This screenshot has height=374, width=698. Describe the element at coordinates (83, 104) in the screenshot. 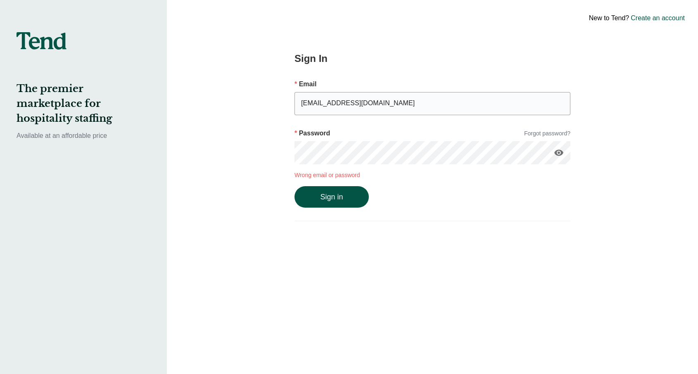

I see `h2: The premier marketplace for hospitality staffing` at that location.